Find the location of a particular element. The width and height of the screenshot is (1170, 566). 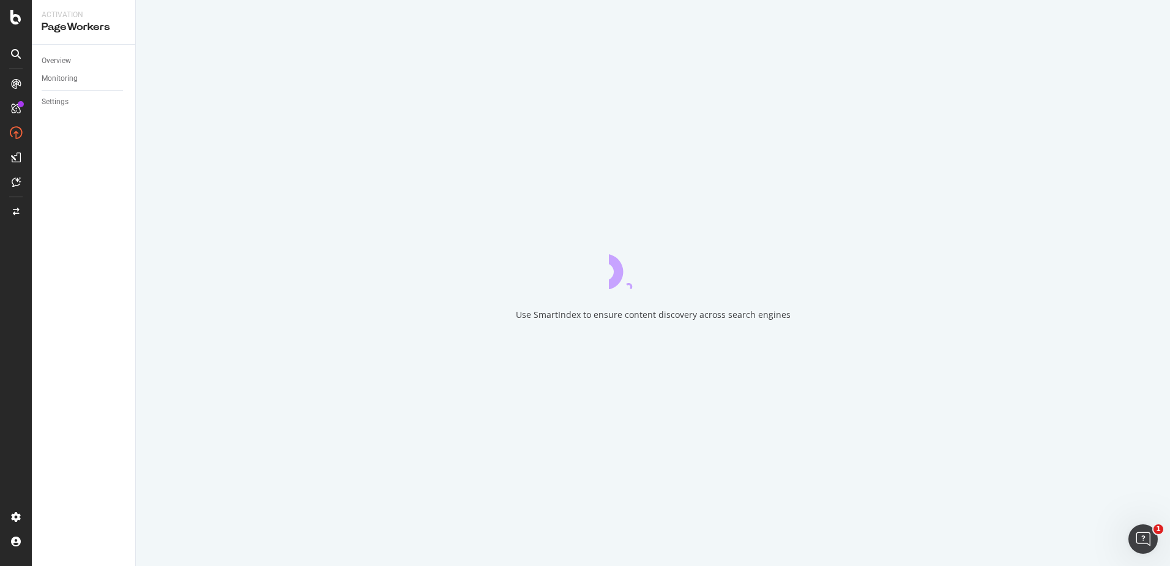

div: PageWorkers is located at coordinates (83, 27).